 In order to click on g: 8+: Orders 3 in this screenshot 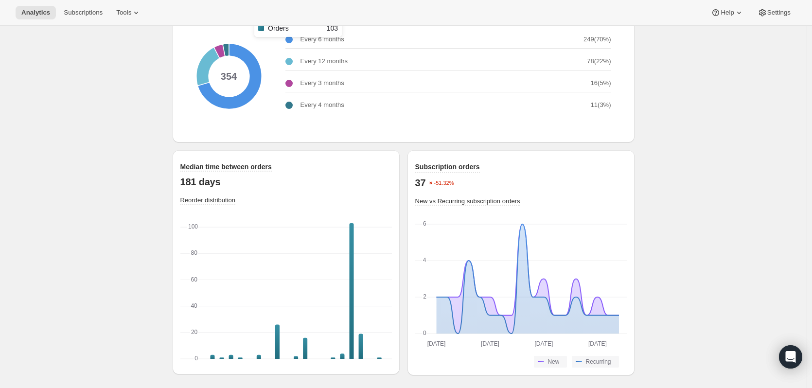, I will do `click(212, 291)`.